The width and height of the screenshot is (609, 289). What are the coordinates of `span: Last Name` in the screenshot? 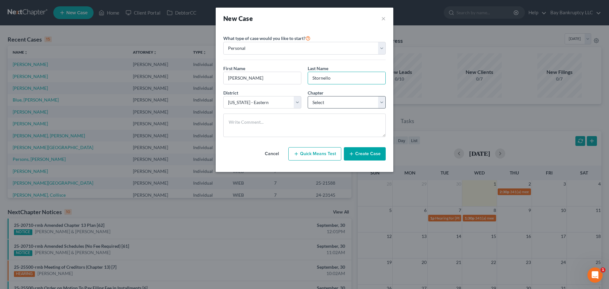 It's located at (318, 68).